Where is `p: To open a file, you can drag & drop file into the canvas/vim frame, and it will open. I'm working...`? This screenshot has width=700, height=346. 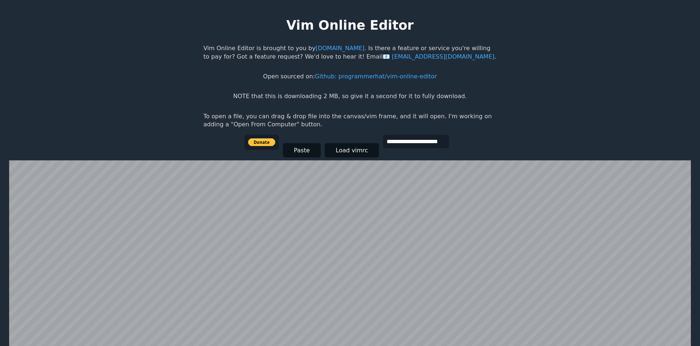
p: To open a file, you can drag & drop file into the canvas/vim frame, and it will open. I'm working... is located at coordinates (350, 121).